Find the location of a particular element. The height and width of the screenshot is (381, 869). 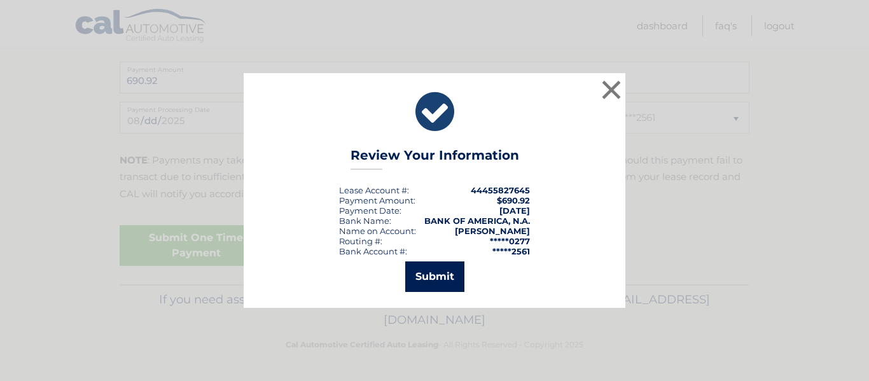

div: Bank Name: is located at coordinates (365, 221).